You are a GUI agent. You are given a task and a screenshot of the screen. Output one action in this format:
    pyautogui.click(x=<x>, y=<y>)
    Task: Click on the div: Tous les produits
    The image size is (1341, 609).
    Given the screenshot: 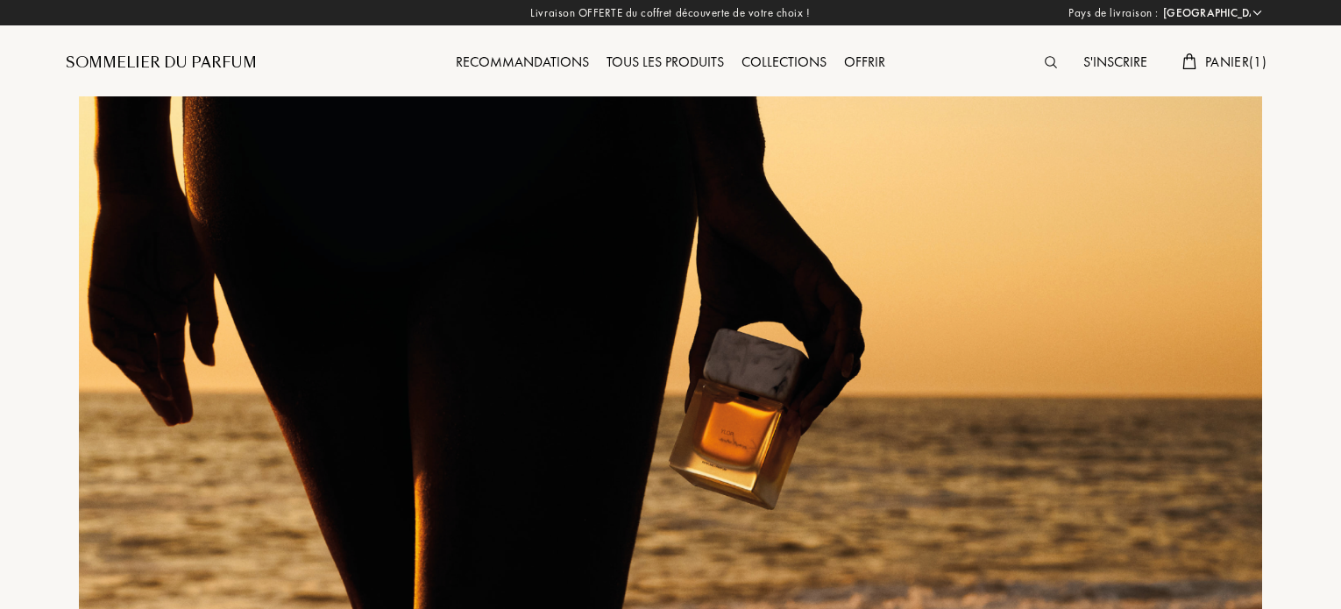 What is the action you would take?
    pyautogui.click(x=665, y=63)
    